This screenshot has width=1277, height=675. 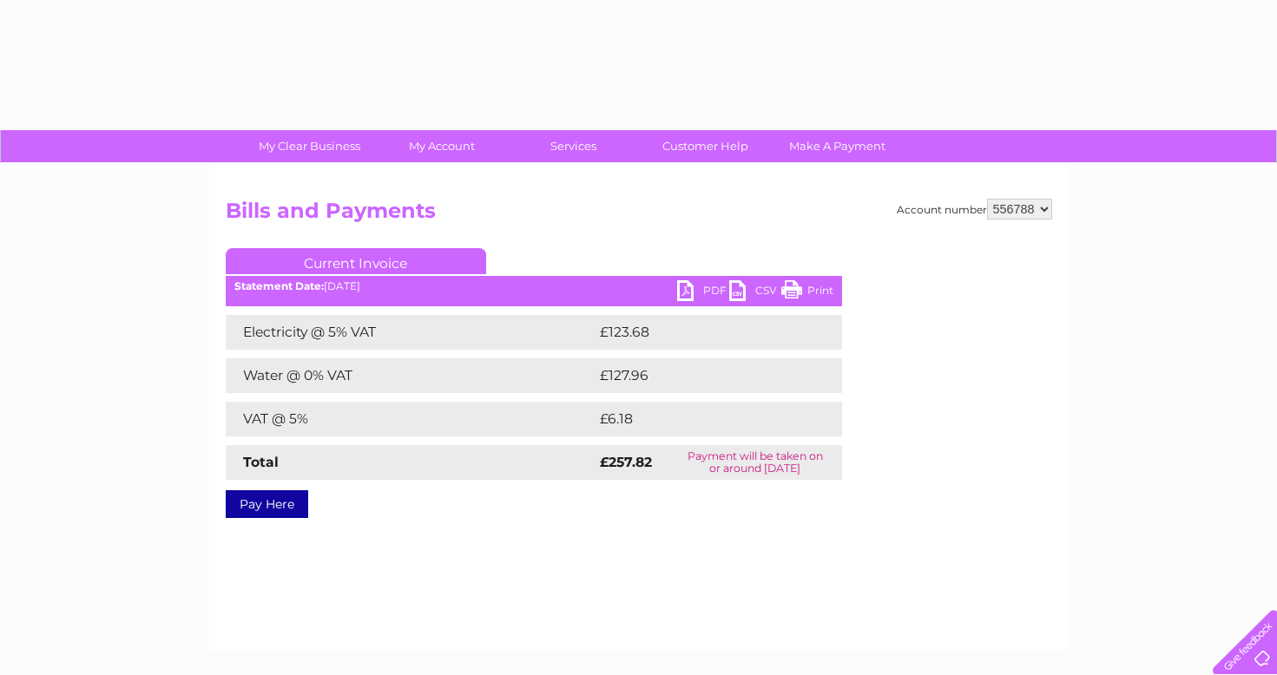 What do you see at coordinates (573, 146) in the screenshot?
I see `a: Services` at bounding box center [573, 146].